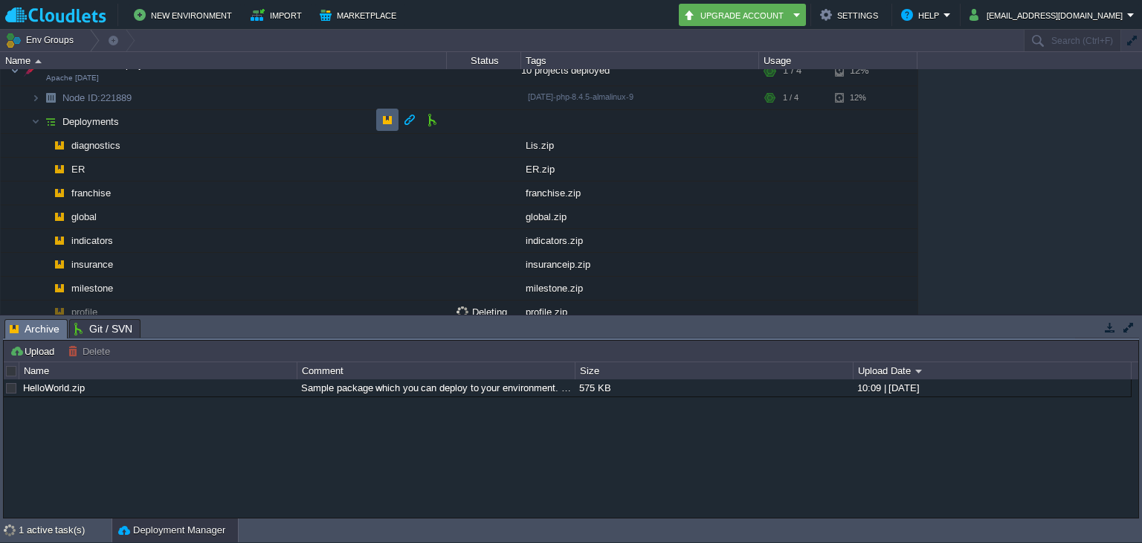  I want to click on a: insurance, so click(92, 264).